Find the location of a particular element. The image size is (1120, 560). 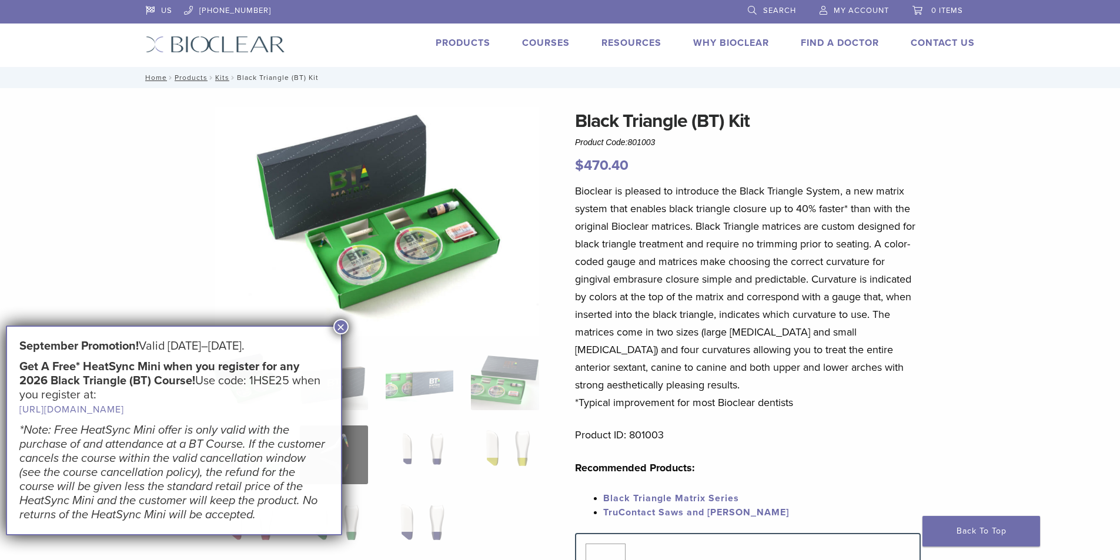

p: Product ID: 801003 is located at coordinates (748, 435).